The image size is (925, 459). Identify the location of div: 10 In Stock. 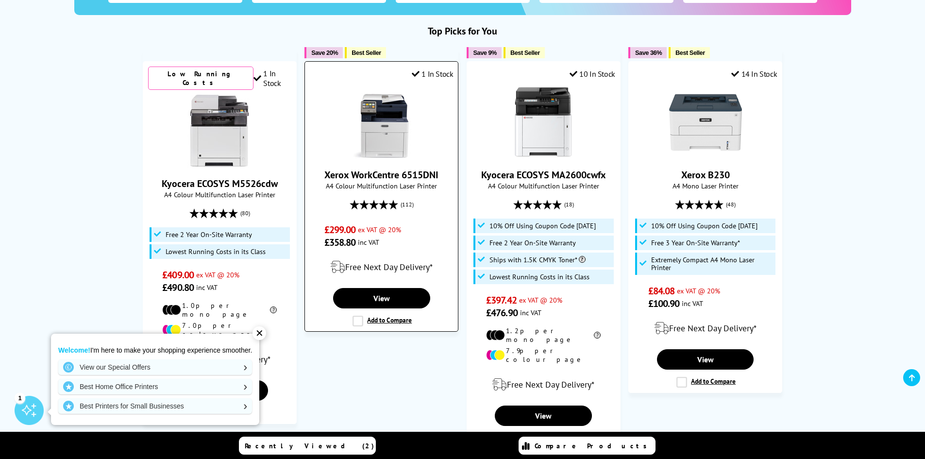
(592, 74).